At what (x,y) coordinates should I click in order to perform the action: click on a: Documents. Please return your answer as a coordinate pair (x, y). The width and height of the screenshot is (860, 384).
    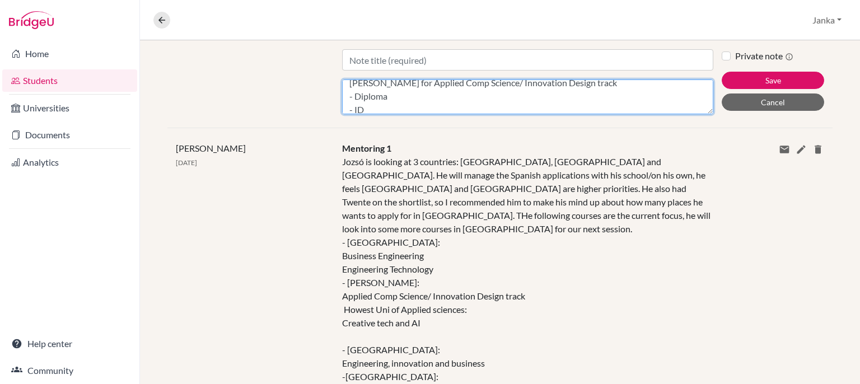
    Looking at the image, I should click on (69, 135).